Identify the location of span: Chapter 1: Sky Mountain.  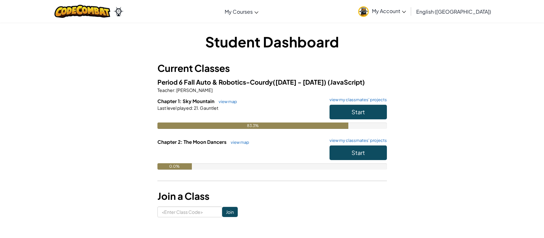
(186, 101).